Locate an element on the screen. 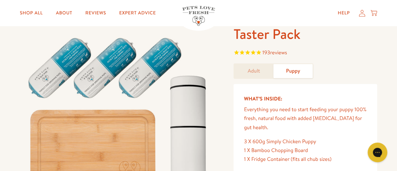 The height and width of the screenshot is (171, 397). span: 193 reviews is located at coordinates (274, 53).